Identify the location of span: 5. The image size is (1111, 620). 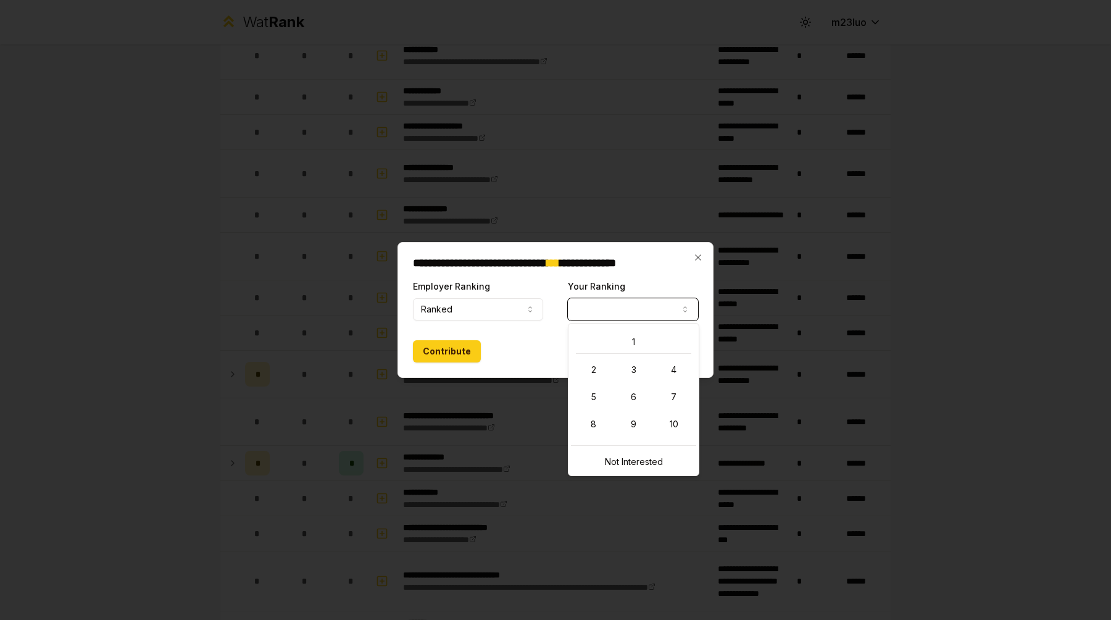
(594, 397).